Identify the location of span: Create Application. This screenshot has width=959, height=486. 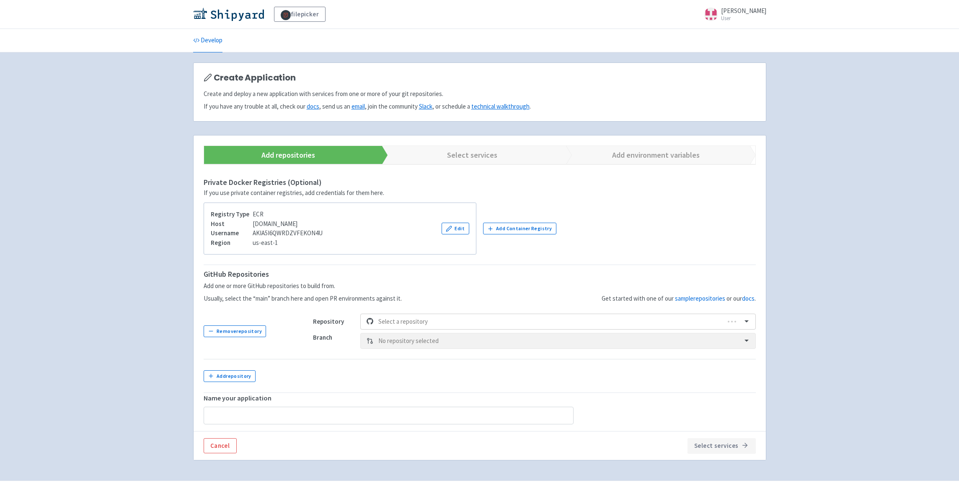
(255, 78).